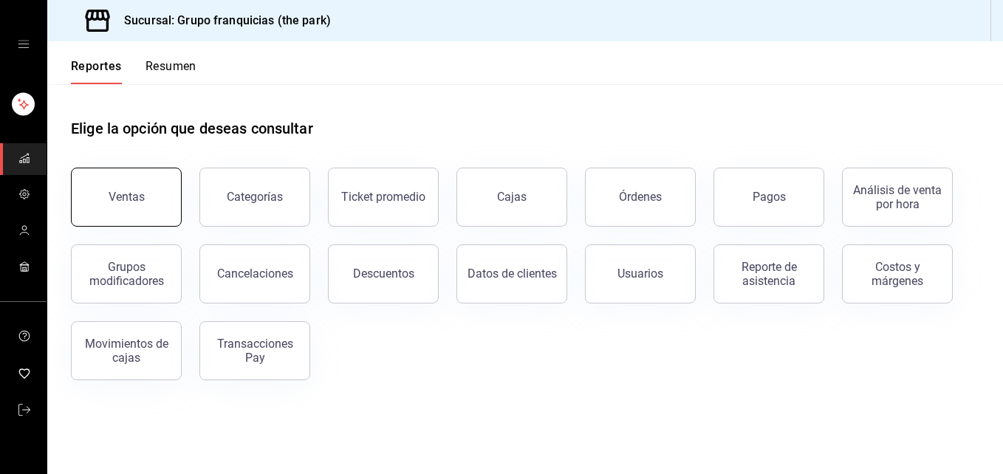 The height and width of the screenshot is (474, 1003). Describe the element at coordinates (255, 273) in the screenshot. I see `div: Cancelaciones` at that location.